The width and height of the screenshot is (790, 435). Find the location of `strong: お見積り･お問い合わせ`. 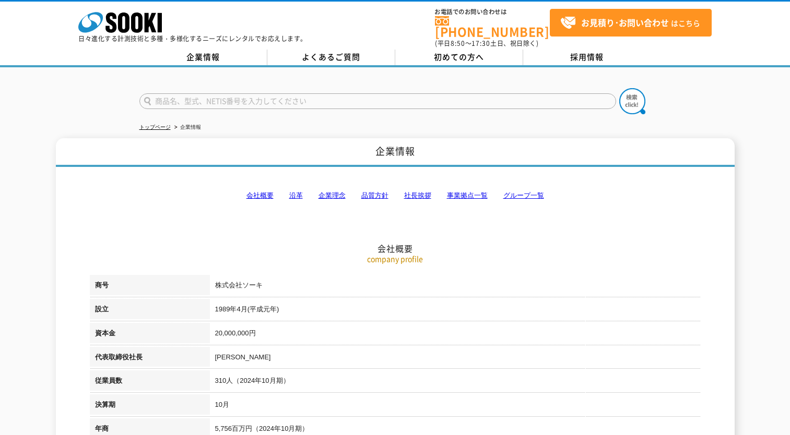

strong: お見積り･お問い合わせ is located at coordinates (625, 22).